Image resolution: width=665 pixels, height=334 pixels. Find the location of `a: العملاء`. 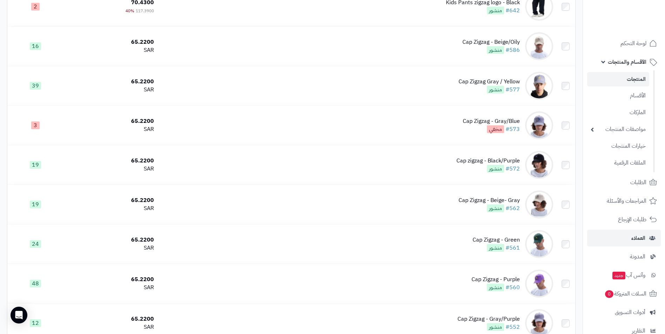

a: العملاء is located at coordinates (624, 238).